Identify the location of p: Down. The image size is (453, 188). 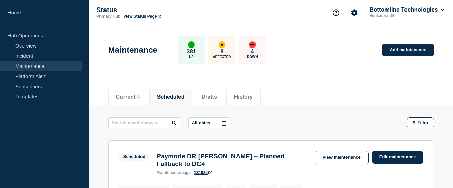
(252, 57).